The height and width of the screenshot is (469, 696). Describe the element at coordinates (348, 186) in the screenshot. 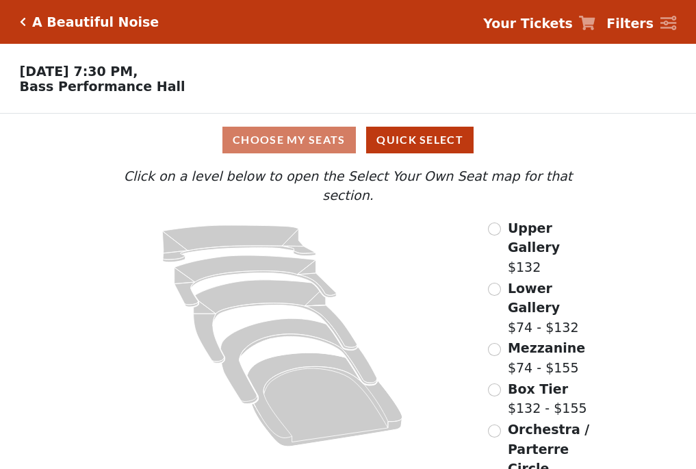

I see `p: Click on a level below to open the Select Your Own Seat map for that section.` at that location.